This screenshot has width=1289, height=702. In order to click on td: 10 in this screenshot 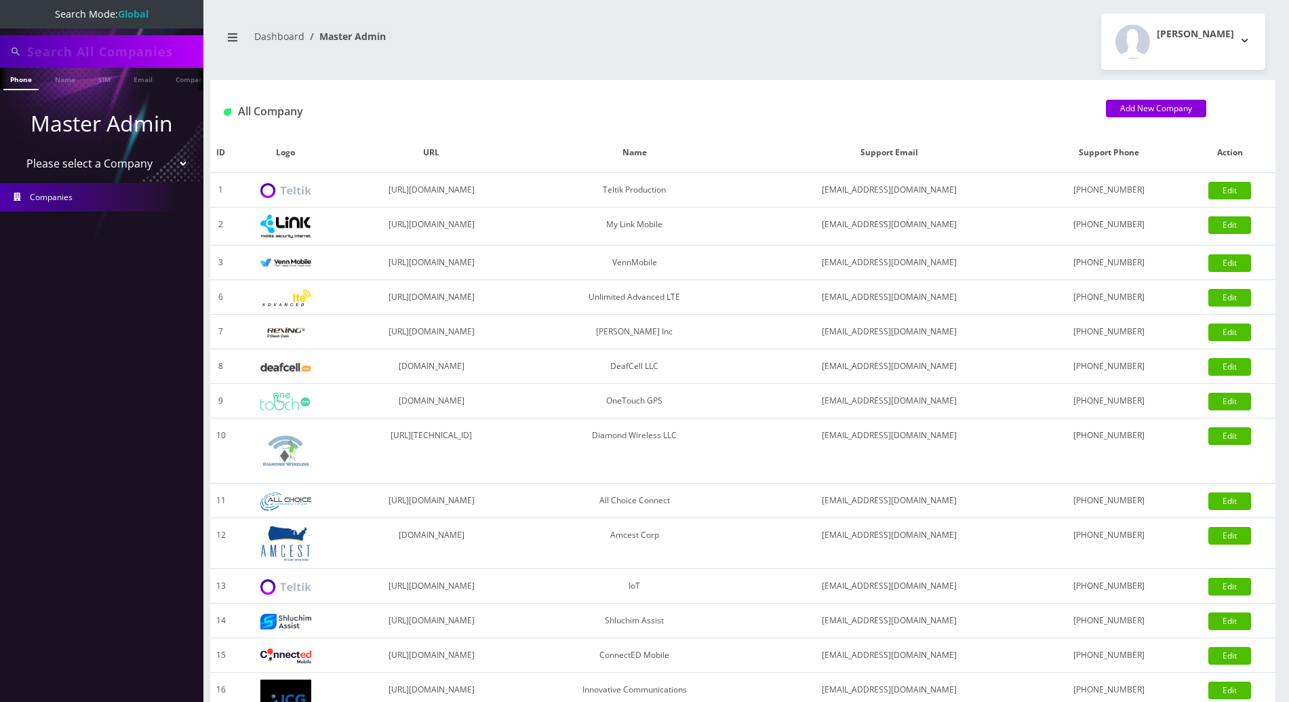, I will do `click(220, 451)`.